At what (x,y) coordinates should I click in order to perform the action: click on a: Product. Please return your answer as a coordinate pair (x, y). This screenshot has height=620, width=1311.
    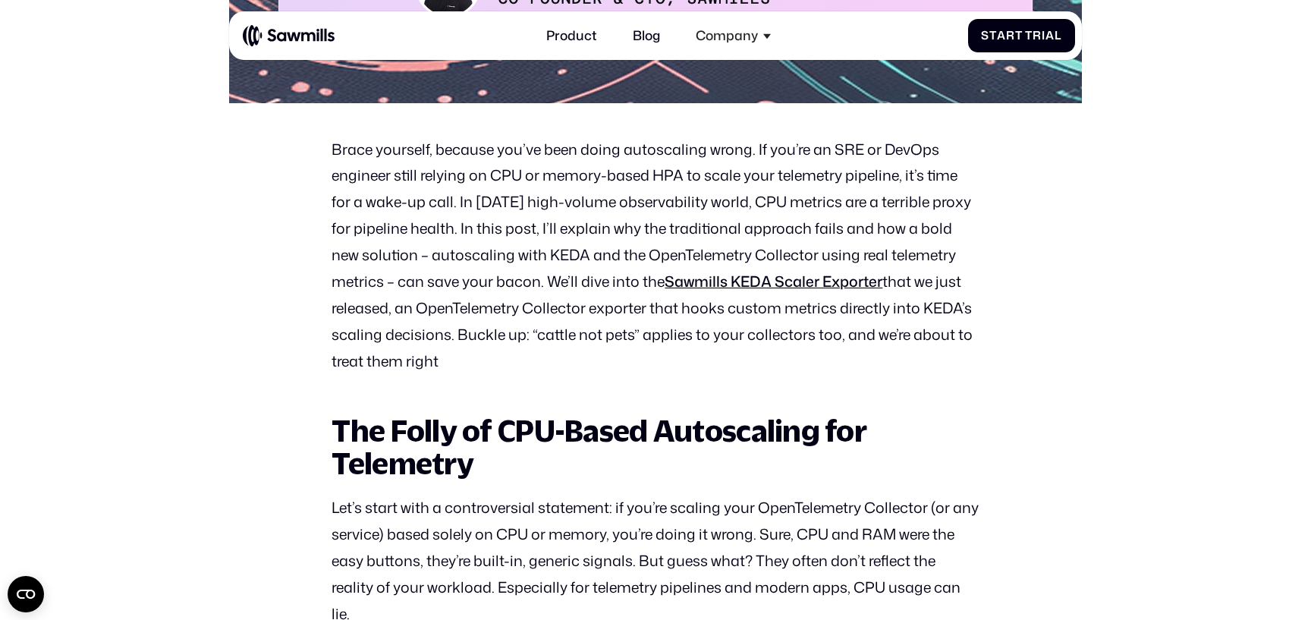
    Looking at the image, I should click on (571, 36).